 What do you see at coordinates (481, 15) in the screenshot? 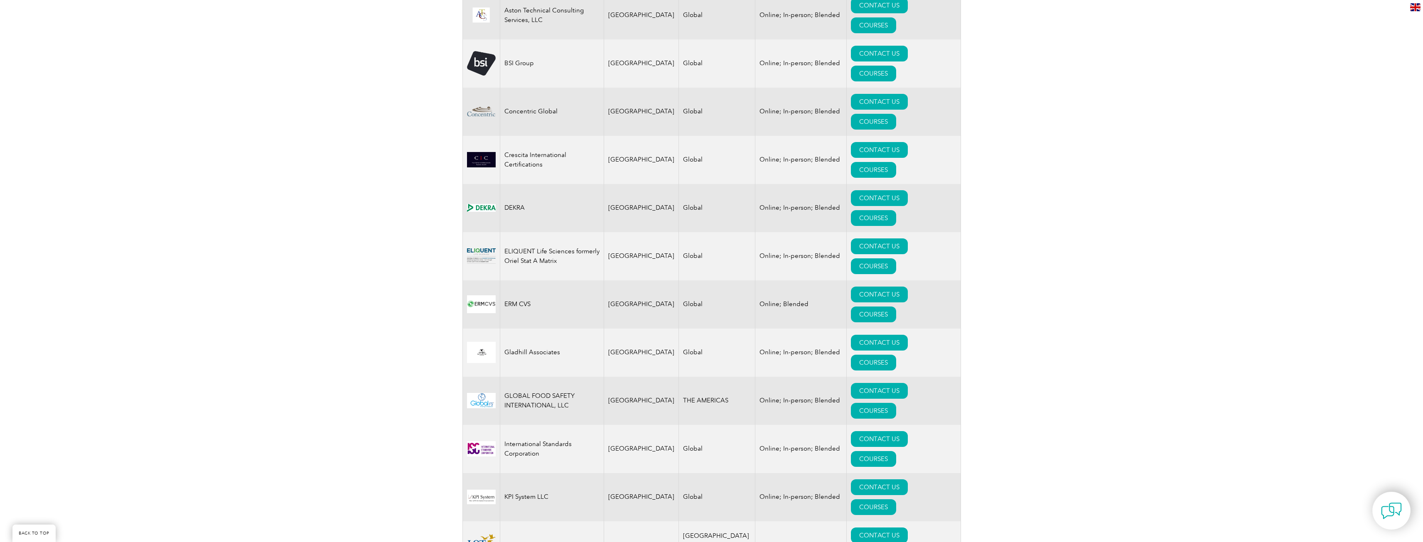
I see `img: ce24547b-a6e0-e911-a812-000d3a795b83-logo.png` at bounding box center [481, 15].